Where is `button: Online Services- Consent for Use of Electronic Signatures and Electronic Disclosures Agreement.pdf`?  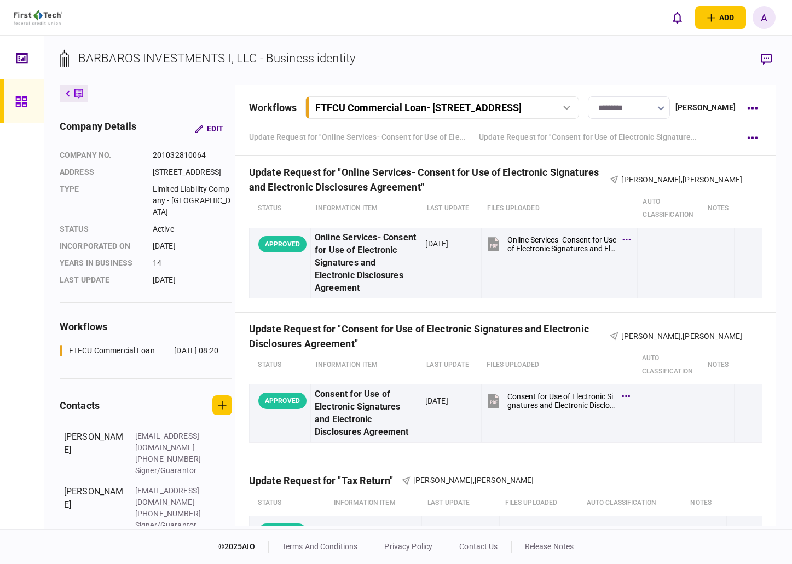 button: Online Services- Consent for Use of Electronic Signatures and Electronic Disclosures Agreement.pdf is located at coordinates (557, 244).